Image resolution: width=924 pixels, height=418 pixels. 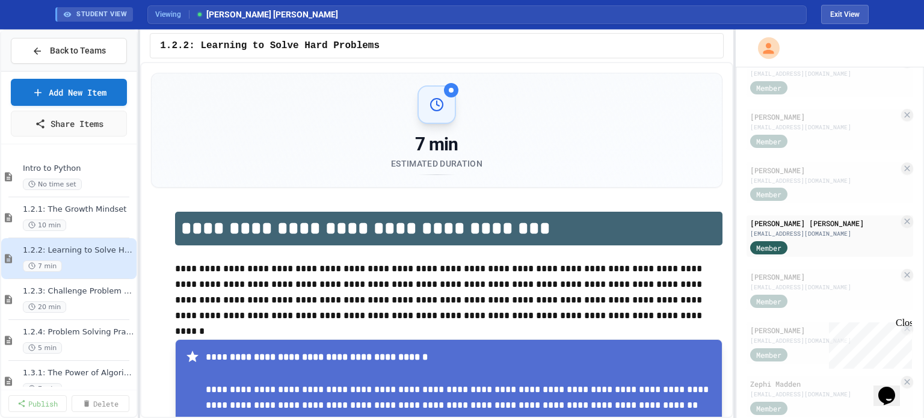 What do you see at coordinates (69, 92) in the screenshot?
I see `a: Add New Item` at bounding box center [69, 92].